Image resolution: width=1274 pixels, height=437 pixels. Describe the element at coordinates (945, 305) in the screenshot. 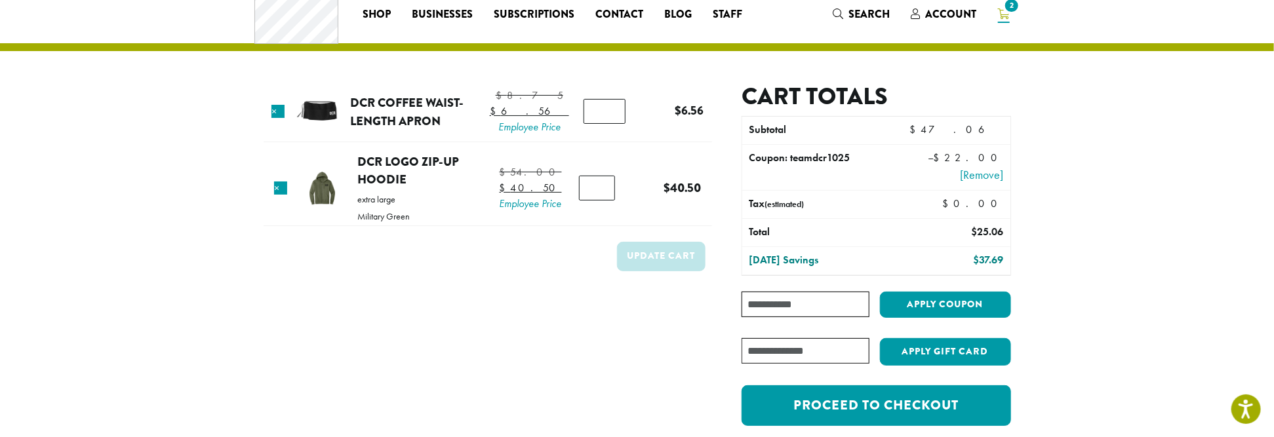

I see `button: Apply coupon` at that location.